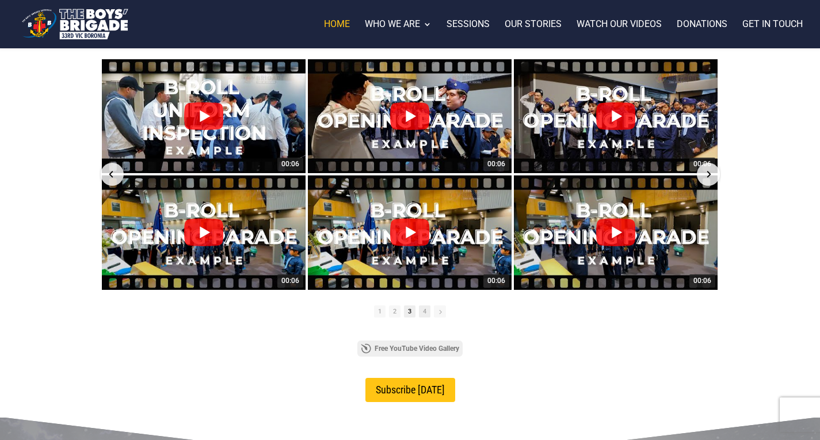  I want to click on img: The Boys' Brigade 33rd Vic Boronia, so click(75, 24).